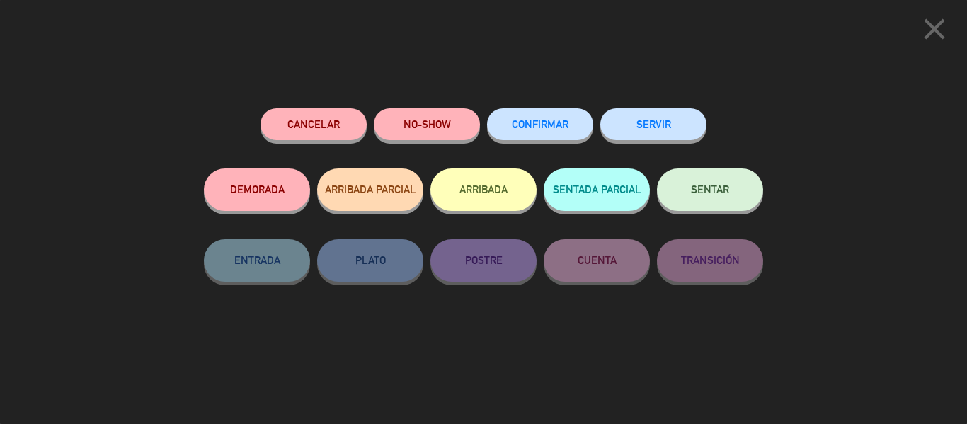  What do you see at coordinates (934, 29) in the screenshot?
I see `i: close` at bounding box center [934, 29].